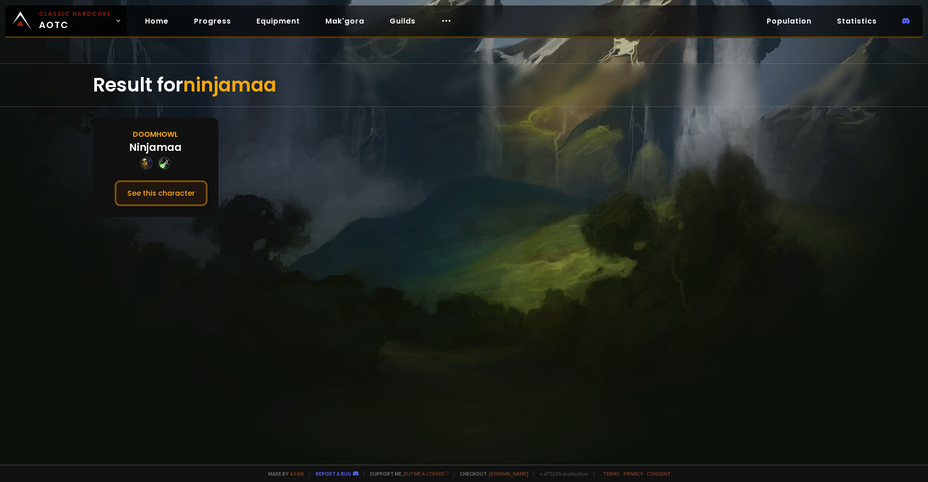 The height and width of the screenshot is (482, 928). Describe the element at coordinates (213, 21) in the screenshot. I see `a: Progress` at that location.